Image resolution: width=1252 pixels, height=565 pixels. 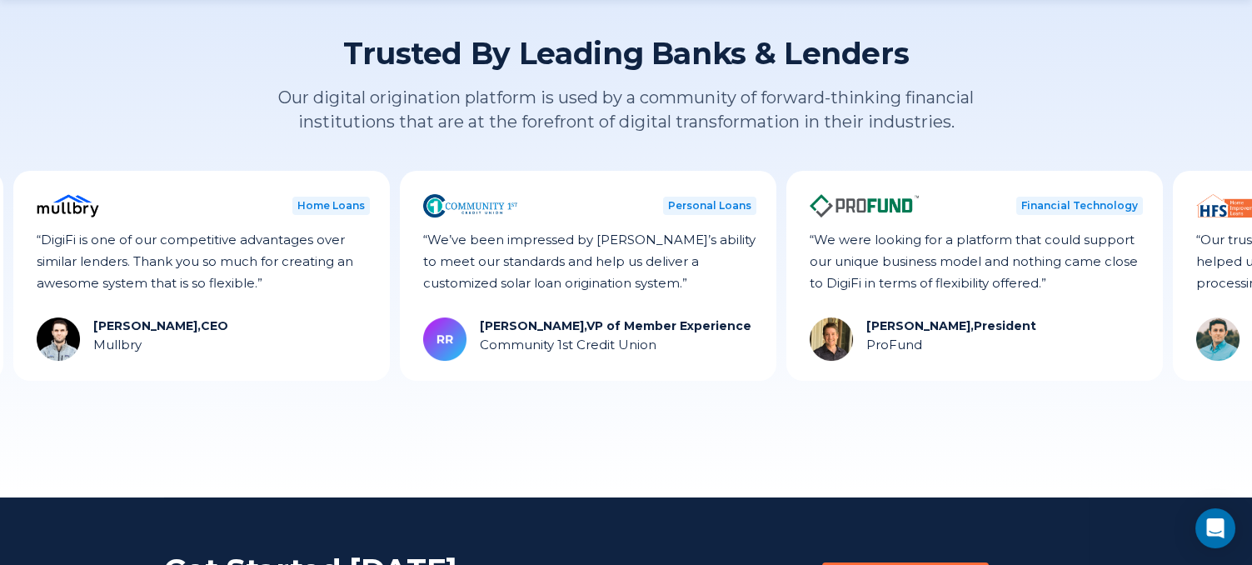 I want to click on img: Tim Trankina, President Avatar, so click(x=832, y=339).